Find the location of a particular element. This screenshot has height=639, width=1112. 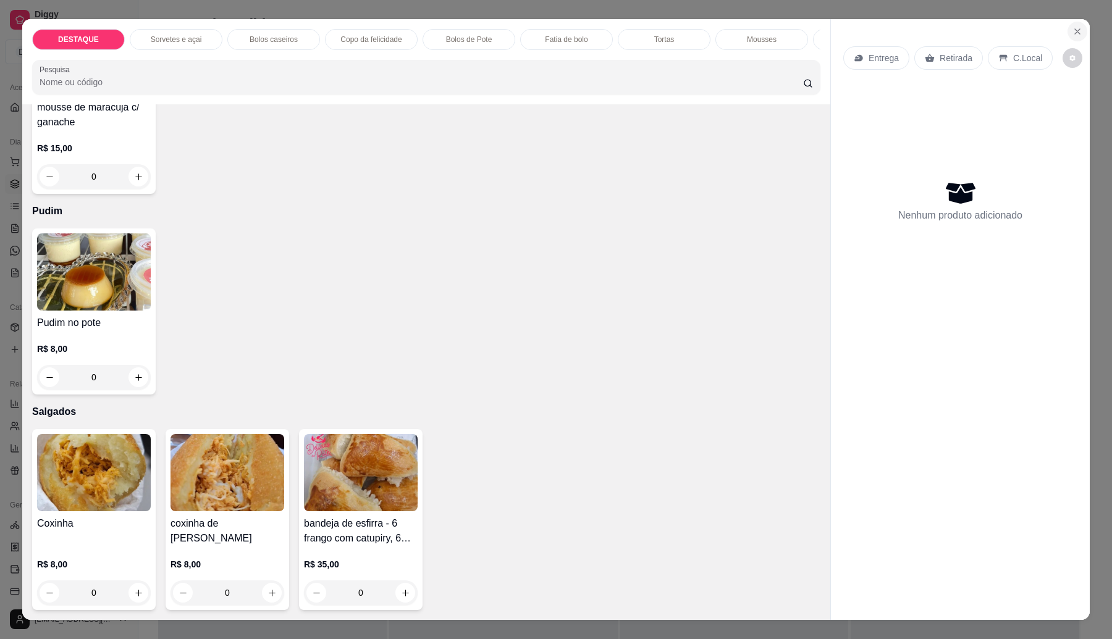

p: DESTAQUE is located at coordinates (78, 40).